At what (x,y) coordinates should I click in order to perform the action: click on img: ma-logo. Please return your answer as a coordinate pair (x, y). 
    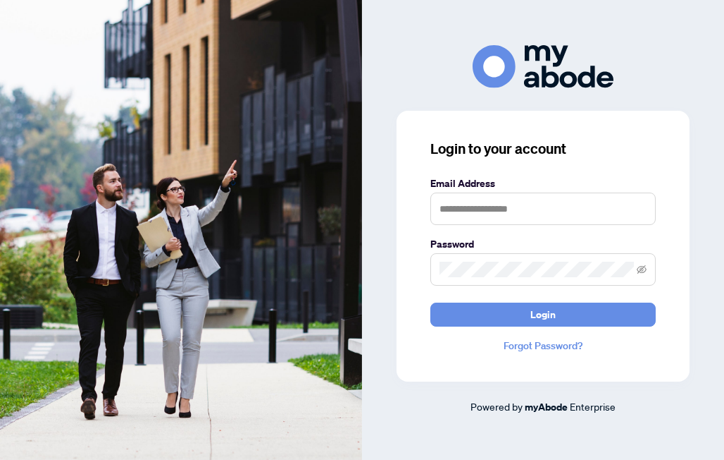
    Looking at the image, I should click on (543, 66).